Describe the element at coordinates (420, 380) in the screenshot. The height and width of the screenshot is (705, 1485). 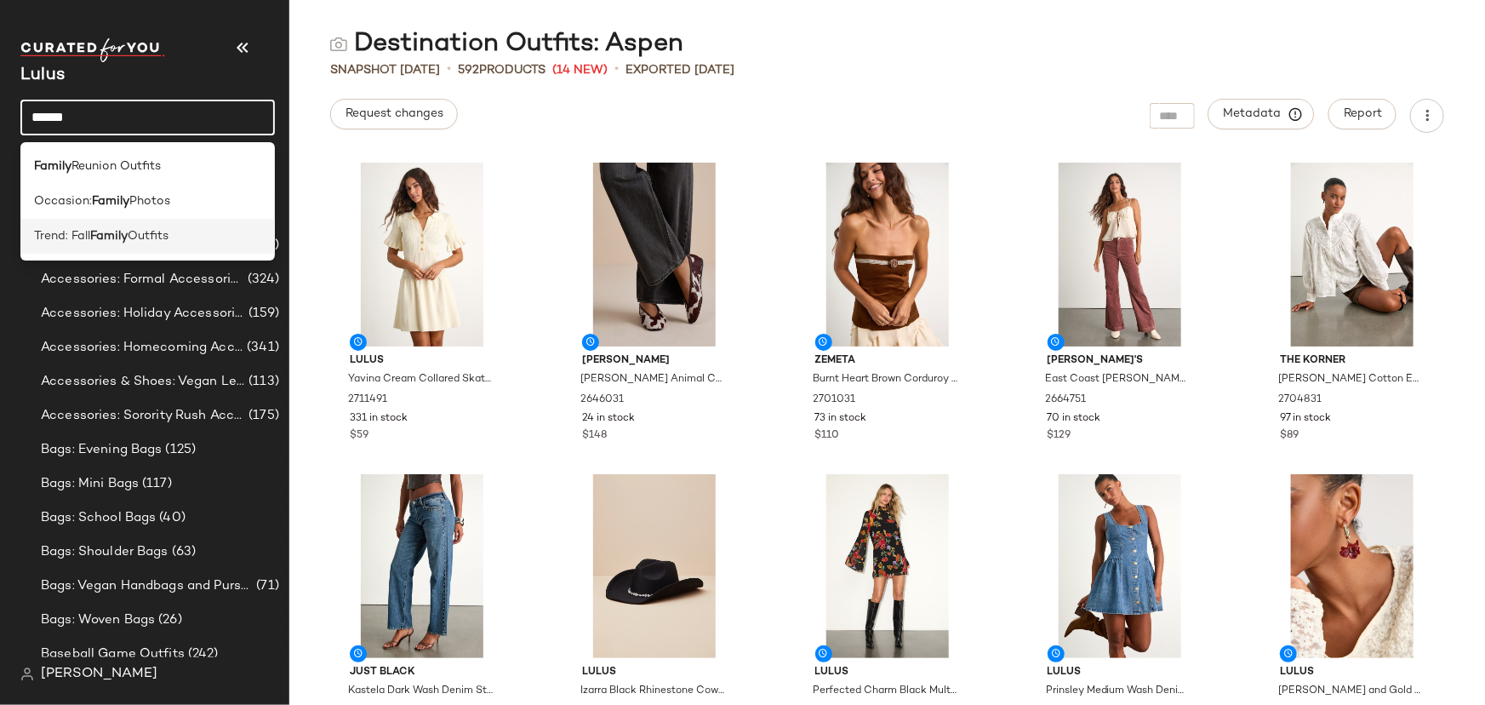
I see `span: Yavina Cream Collared Skater Sweater Mini Dress` at that location.